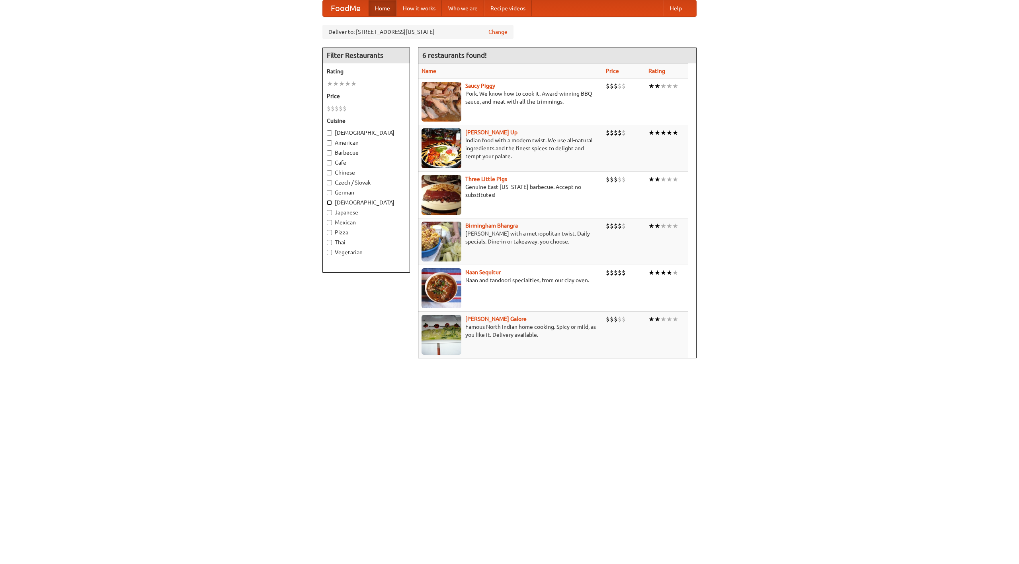  Describe the element at coordinates (366, 96) in the screenshot. I see `h5: Price` at that location.